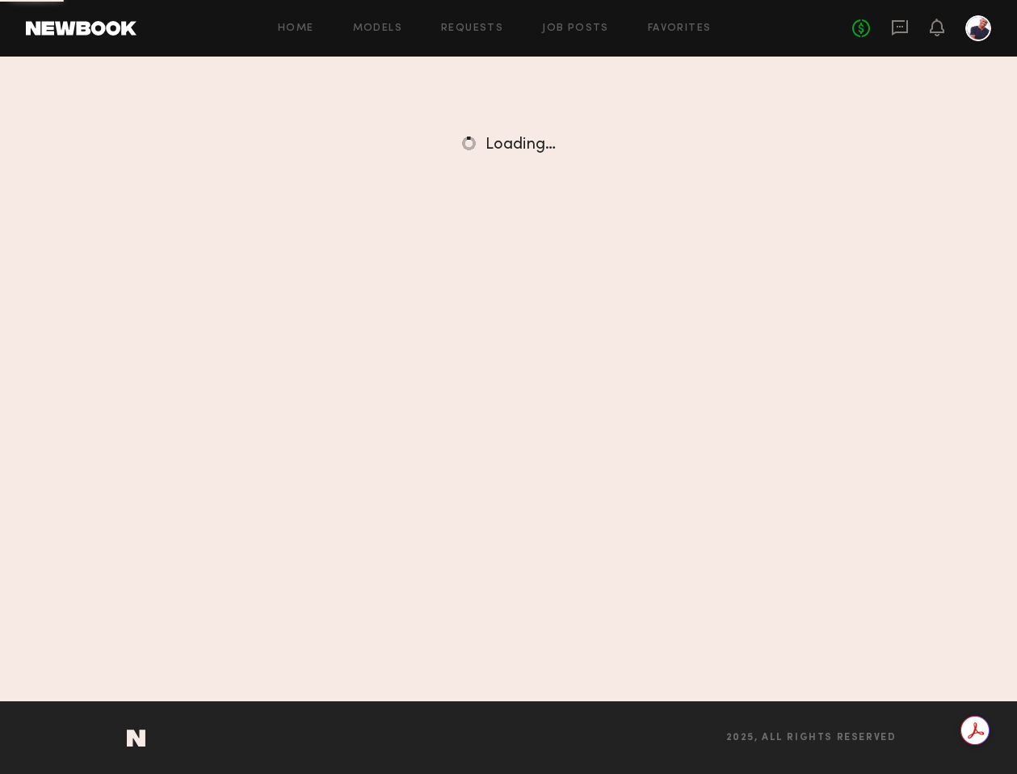 This screenshot has width=1017, height=774. What do you see at coordinates (680, 28) in the screenshot?
I see `a: Favorites` at bounding box center [680, 28].